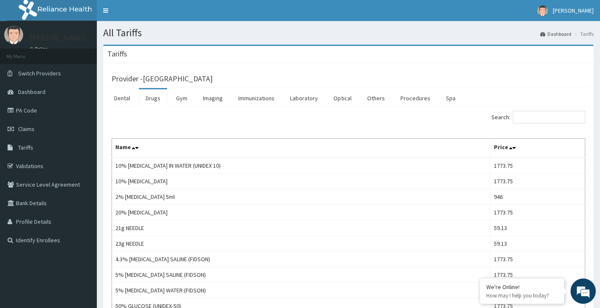 This screenshot has width=600, height=308. I want to click on a: Procedures, so click(415, 98).